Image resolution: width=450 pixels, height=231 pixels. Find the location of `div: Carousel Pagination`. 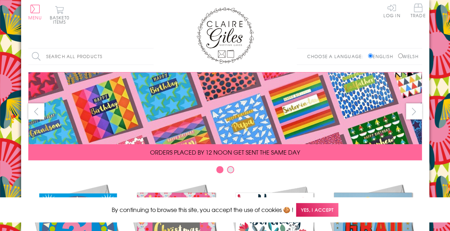

div: Carousel Pagination is located at coordinates (225, 171).